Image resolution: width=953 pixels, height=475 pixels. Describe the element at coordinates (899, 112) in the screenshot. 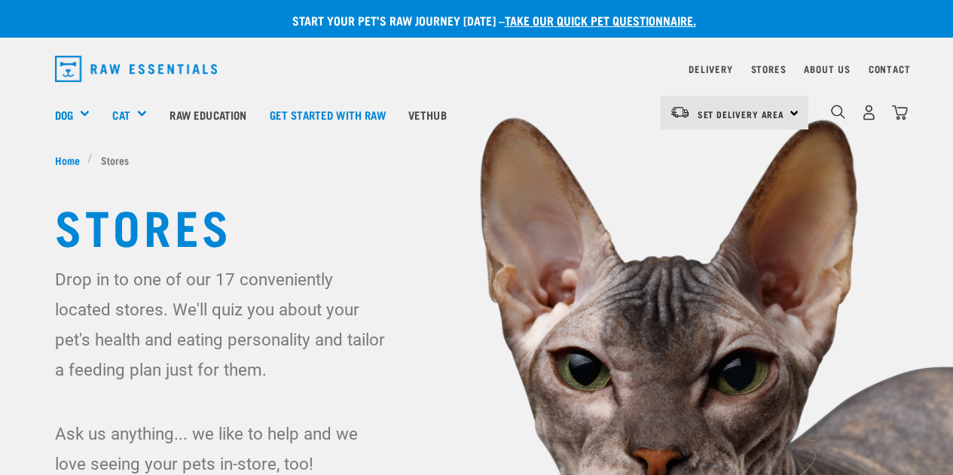

I see `img: home-icon@2x.png` at that location.